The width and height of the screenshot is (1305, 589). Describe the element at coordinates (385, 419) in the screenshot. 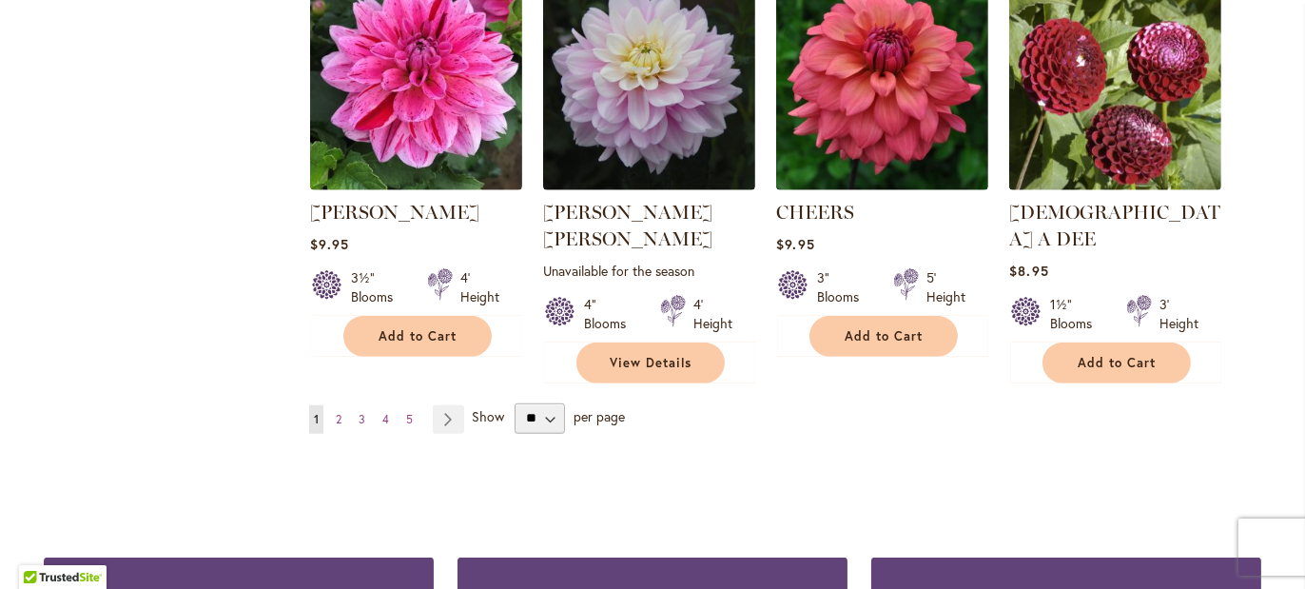

I see `span: 4` at that location.